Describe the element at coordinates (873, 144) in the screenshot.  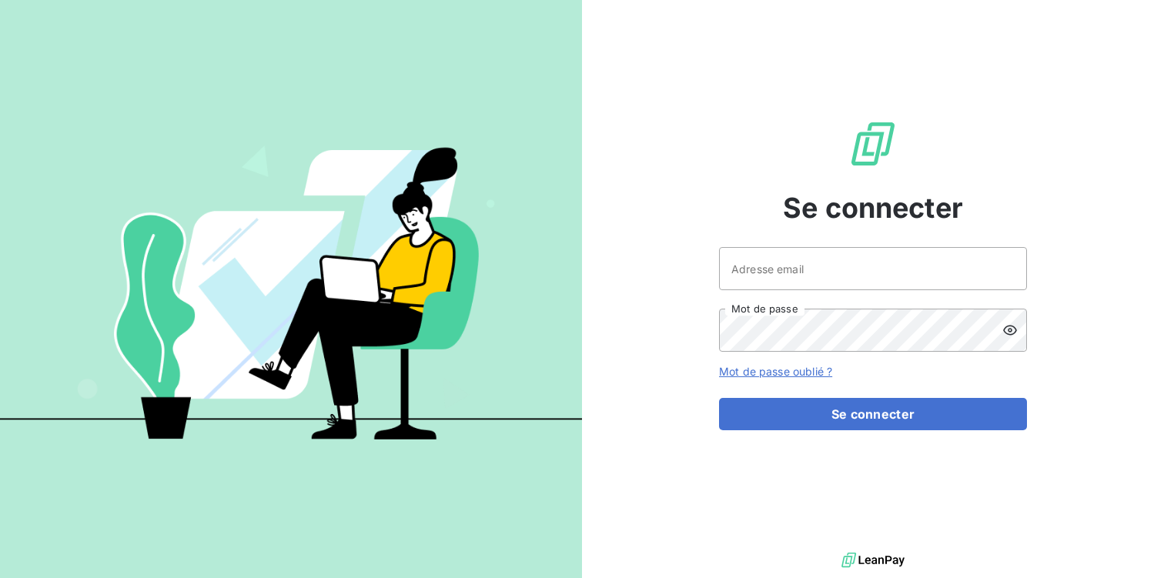
I see `img: Logo LeanPay` at that location.